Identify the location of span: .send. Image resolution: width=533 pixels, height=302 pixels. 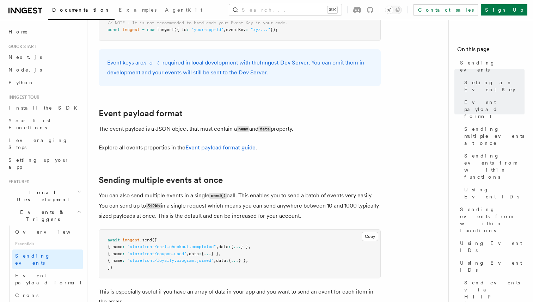
(146, 240).